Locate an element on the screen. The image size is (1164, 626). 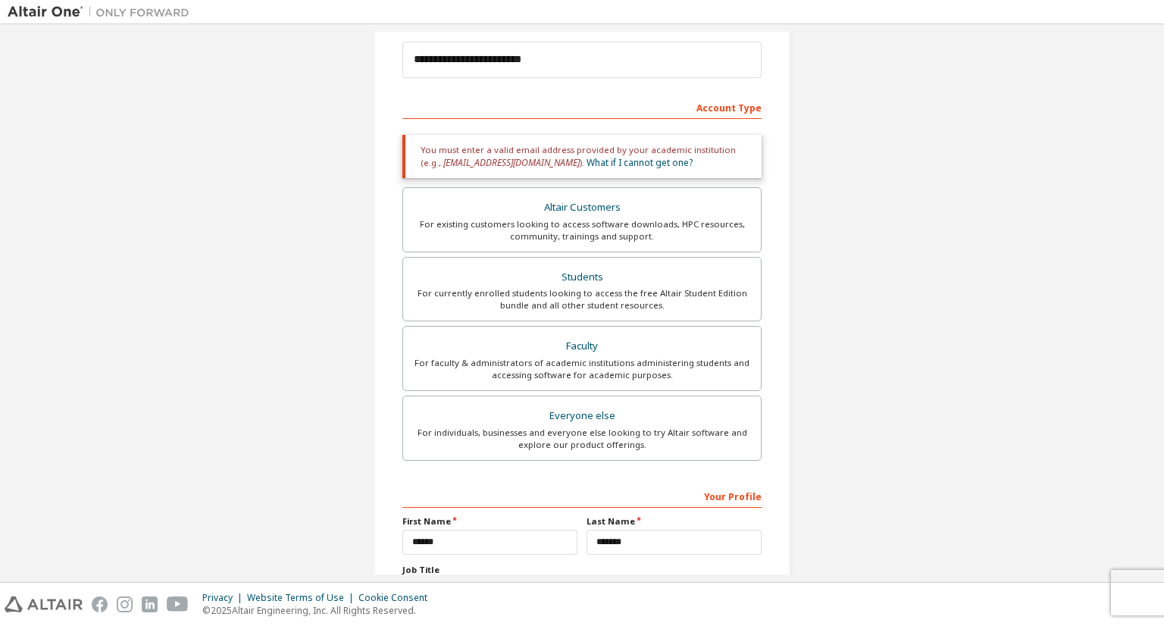
div: Your Profile is located at coordinates (582, 496).